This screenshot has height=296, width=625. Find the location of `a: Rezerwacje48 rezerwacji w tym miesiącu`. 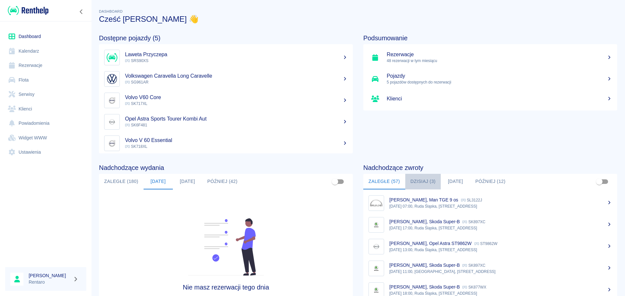

a: Rezerwacje48 rezerwacji w tym miesiącu is located at coordinates (490, 58).